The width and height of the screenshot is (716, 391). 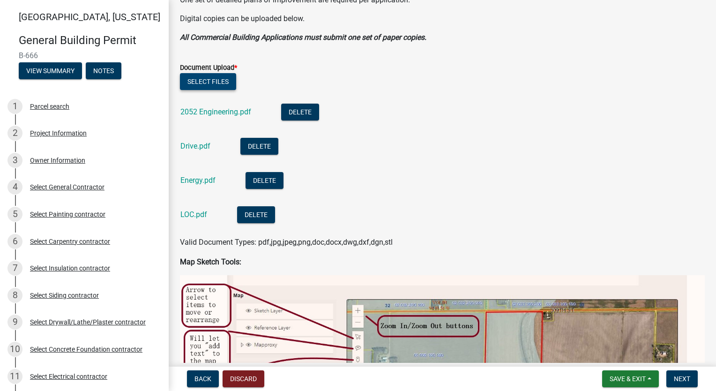 I want to click on div: 3, so click(x=15, y=160).